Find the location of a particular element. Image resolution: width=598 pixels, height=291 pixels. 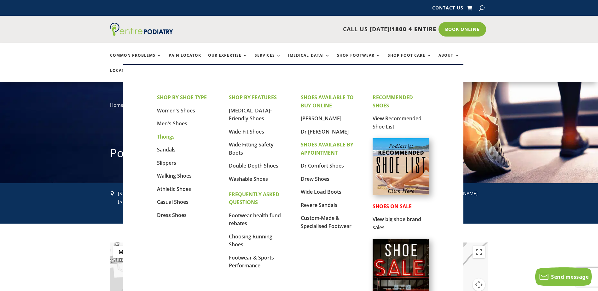

span: Home is located at coordinates (117, 105).